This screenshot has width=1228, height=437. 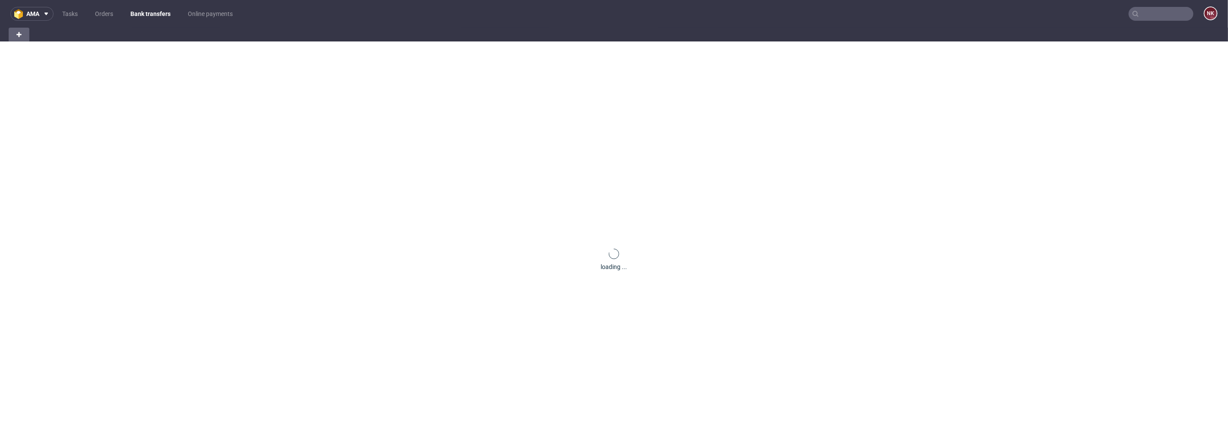 What do you see at coordinates (614, 267) in the screenshot?
I see `div: loading ...` at bounding box center [614, 267].